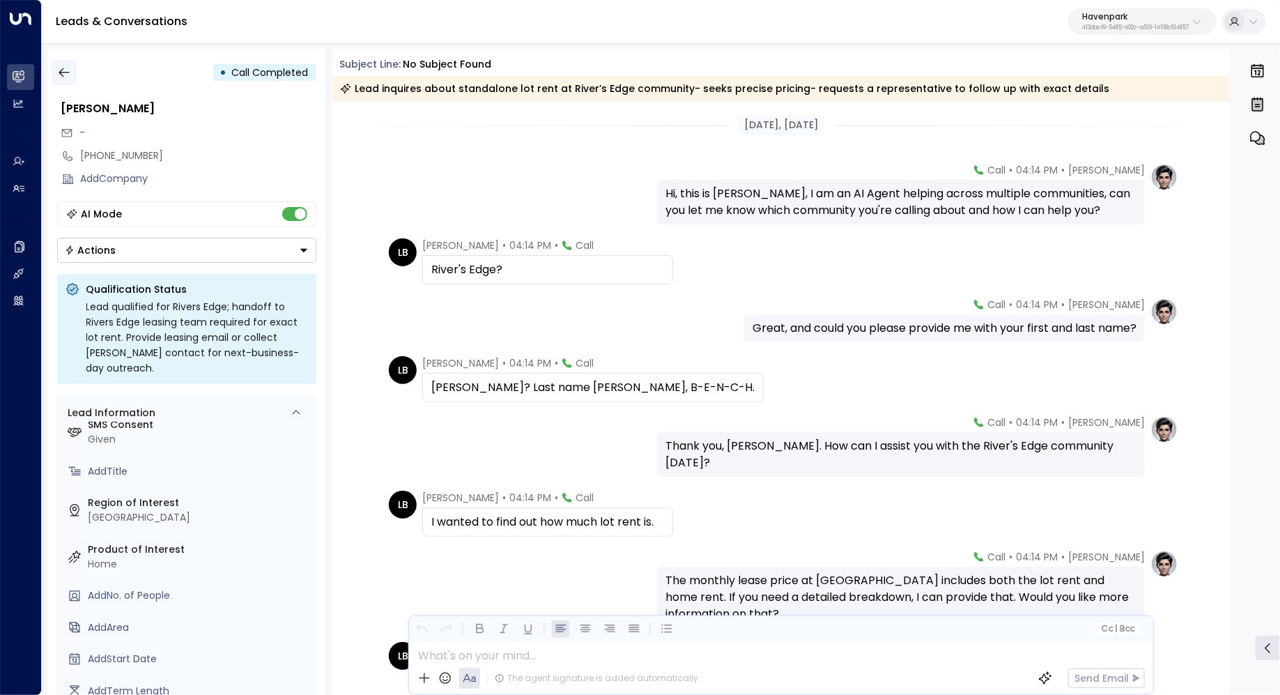  I want to click on button: Havenpark413dacf9-5485-402c-a519-14108c614857, so click(1142, 22).